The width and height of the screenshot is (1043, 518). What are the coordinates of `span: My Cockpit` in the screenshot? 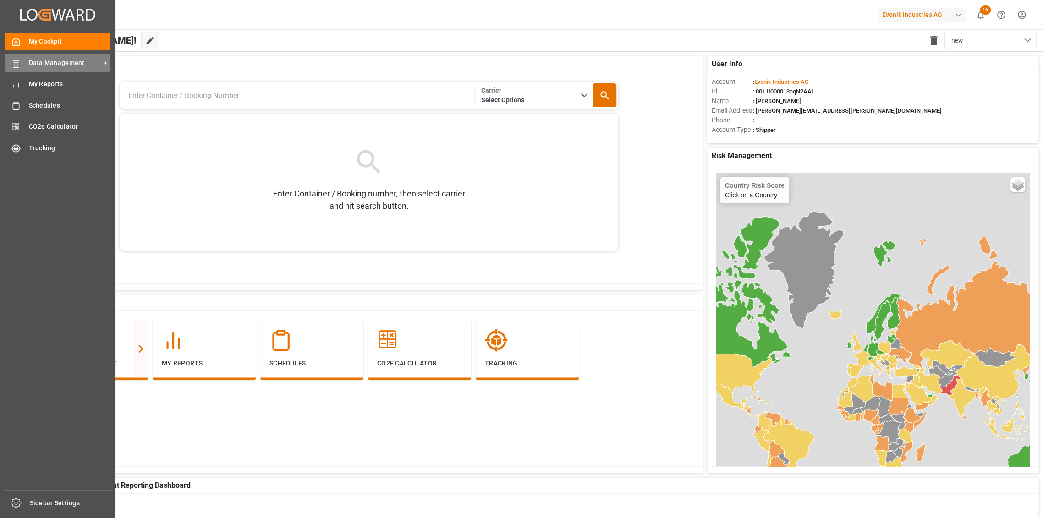 It's located at (70, 41).